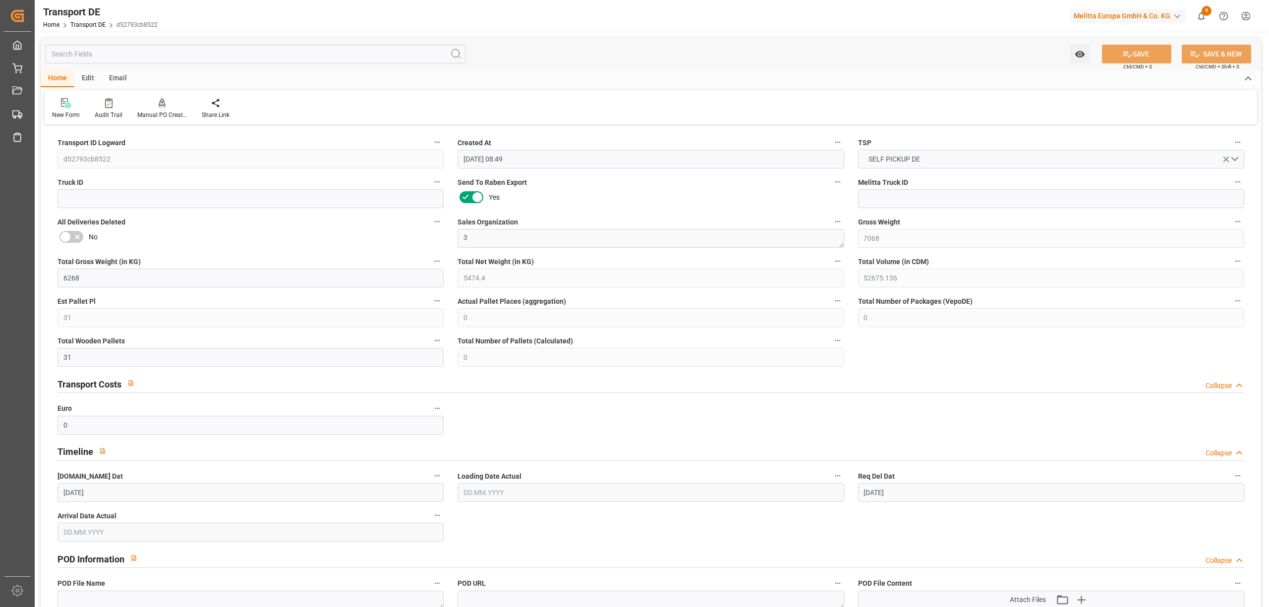 This screenshot has width=1269, height=607. Describe the element at coordinates (255, 54) in the screenshot. I see `input: Search Fields` at that location.